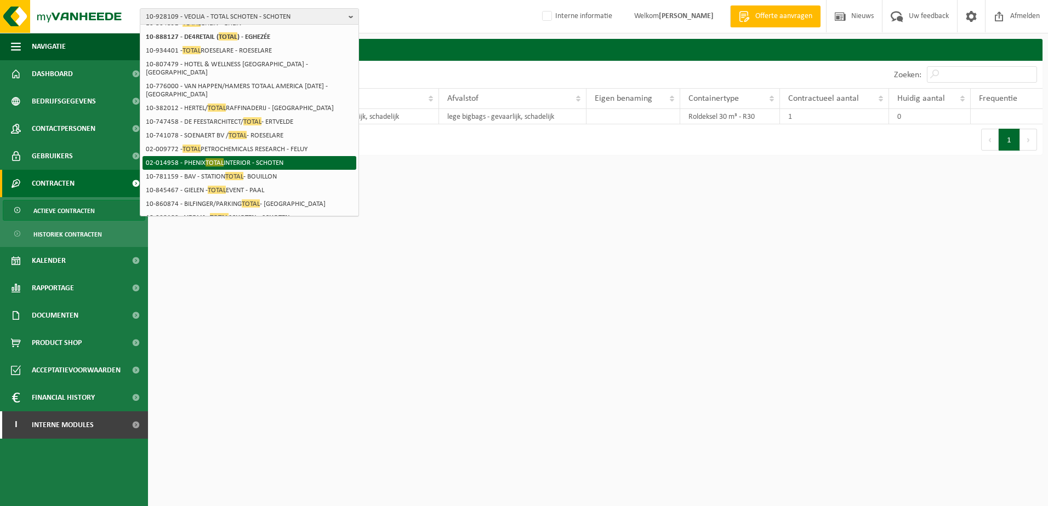 The height and width of the screenshot is (506, 1048). I want to click on span: Eigen benaming, so click(623, 99).